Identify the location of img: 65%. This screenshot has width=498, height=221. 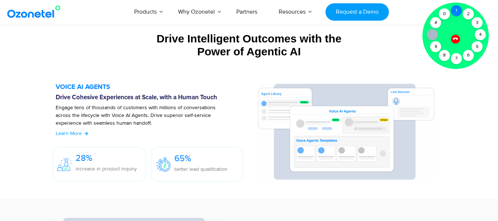
(163, 164).